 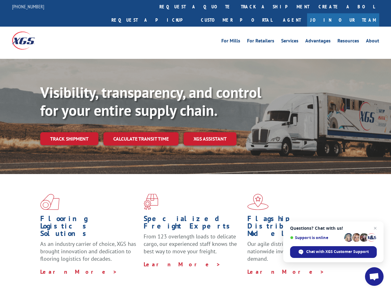 I want to click on img: xgs-icon-flagship-distribution-model-red, so click(x=258, y=202).